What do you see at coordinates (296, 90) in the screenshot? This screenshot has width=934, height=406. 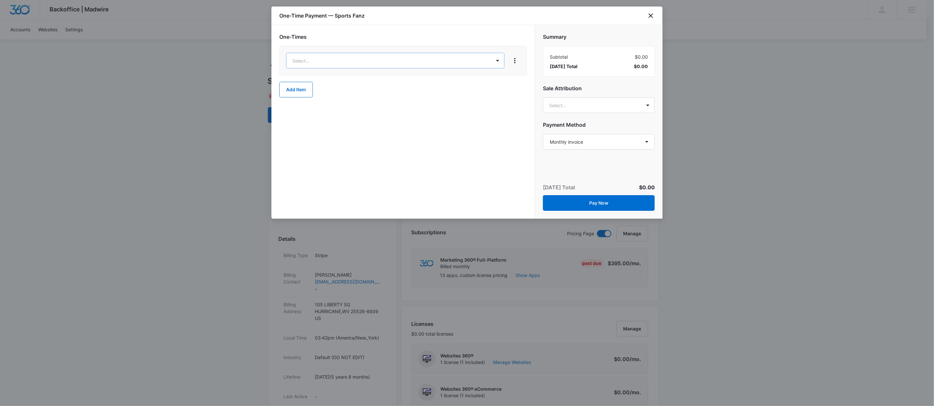 I see `button: Add Item` at bounding box center [296, 90].